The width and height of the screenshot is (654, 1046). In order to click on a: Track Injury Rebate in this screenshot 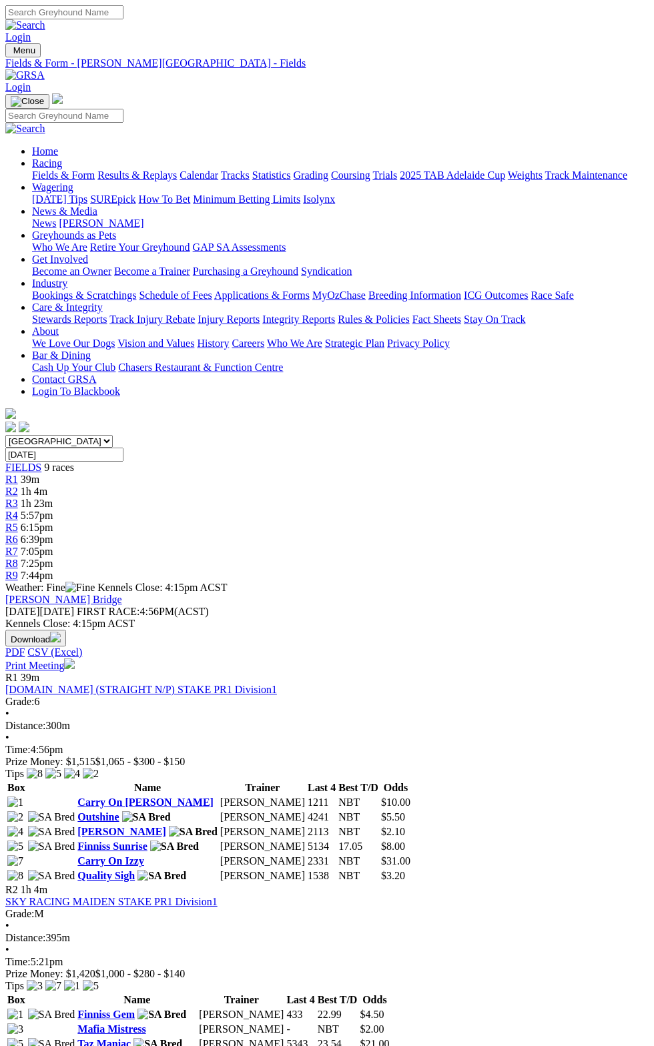, I will do `click(152, 319)`.